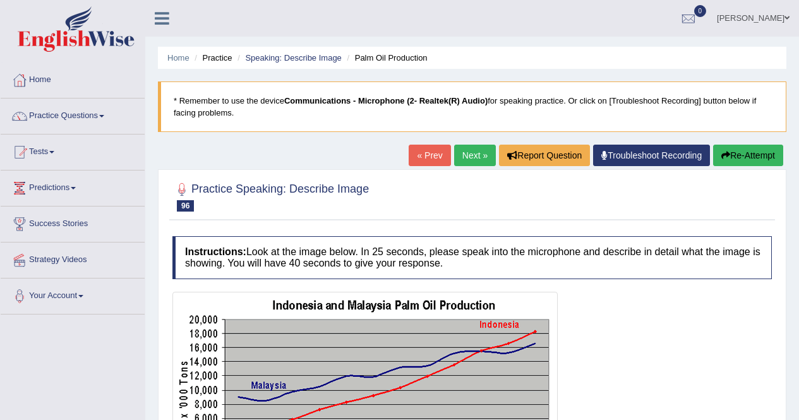 The width and height of the screenshot is (799, 420). I want to click on button: Re-Attempt, so click(748, 155).